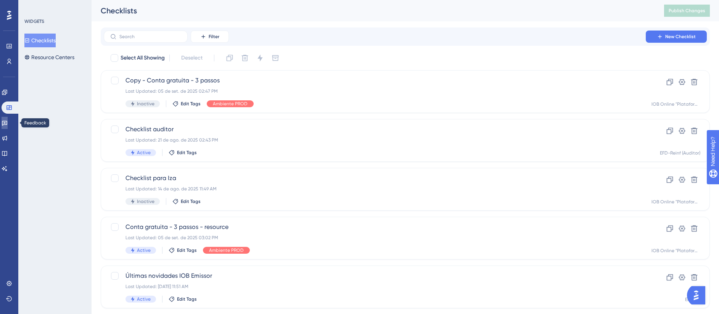 Image resolution: width=719 pixels, height=314 pixels. What do you see at coordinates (375, 140) in the screenshot?
I see `div: Last Updated: 21 de ago. de 2025 02:43 PM` at bounding box center [375, 140].